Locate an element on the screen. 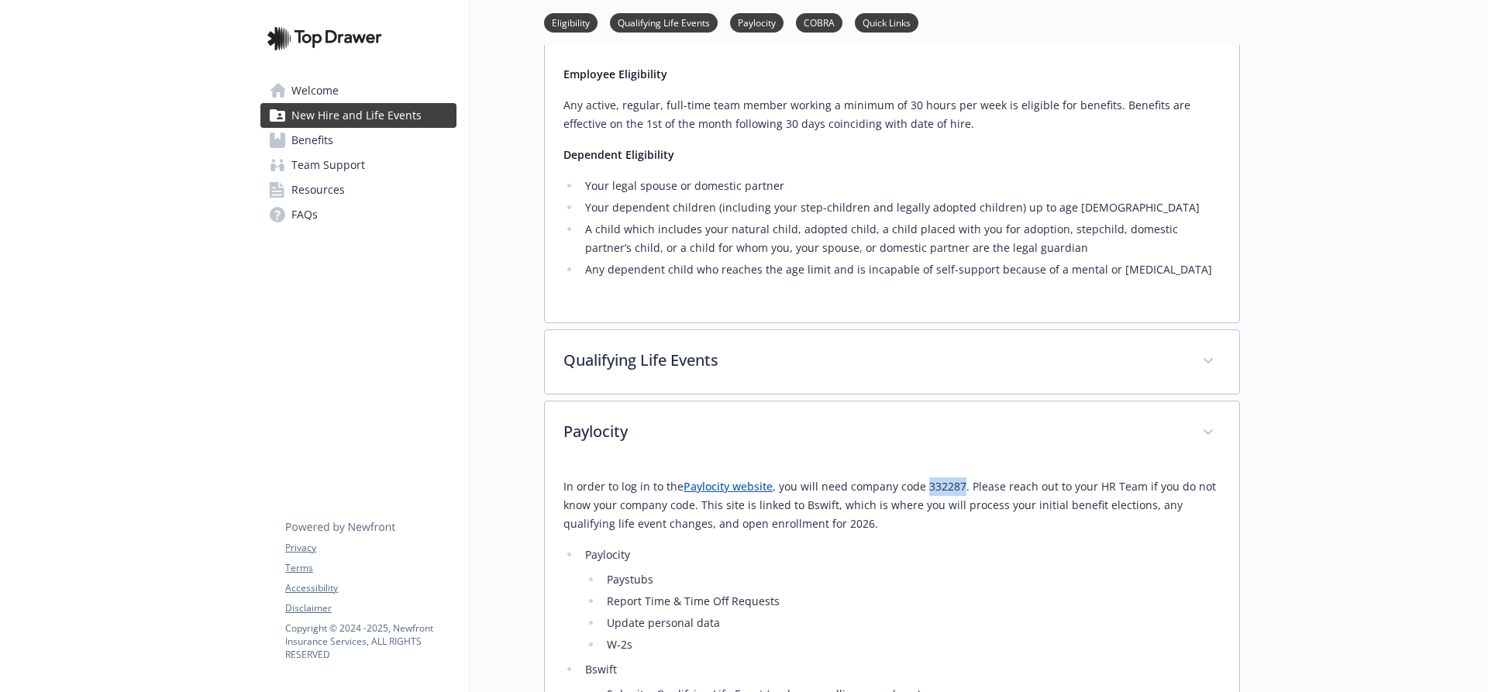  a: Paylocity is located at coordinates (756, 22).